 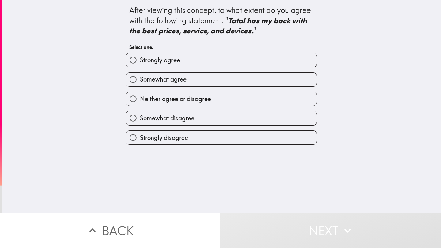 I want to click on button: Strongly disagree, so click(x=221, y=138).